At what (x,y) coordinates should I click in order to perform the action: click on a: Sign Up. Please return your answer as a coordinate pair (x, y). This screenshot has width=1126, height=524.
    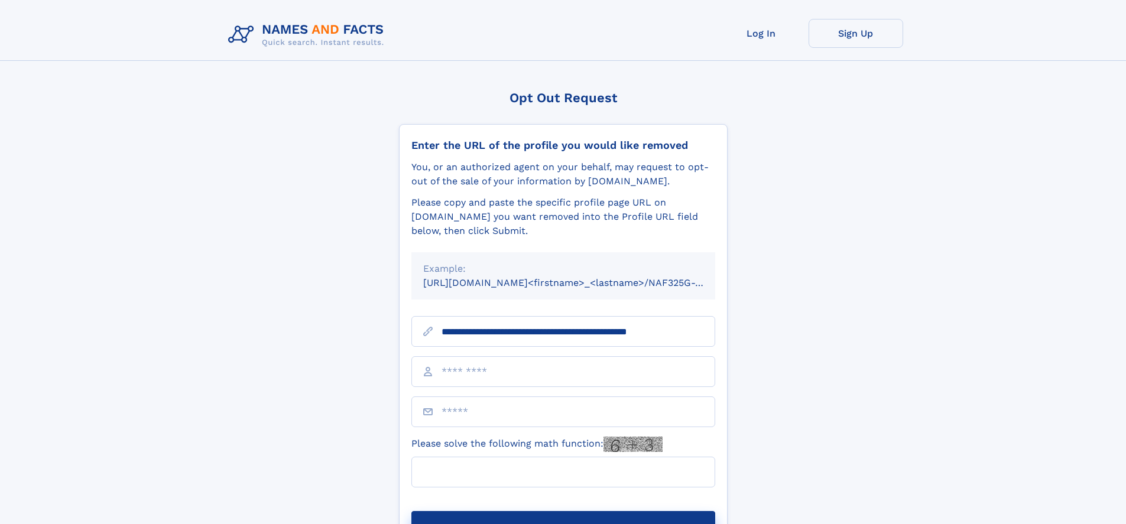
    Looking at the image, I should click on (856, 33).